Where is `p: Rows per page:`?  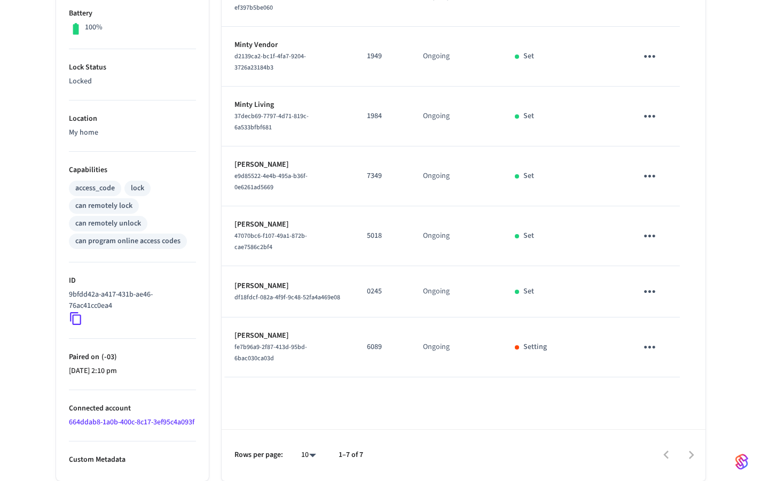
p: Rows per page: is located at coordinates (259, 455).